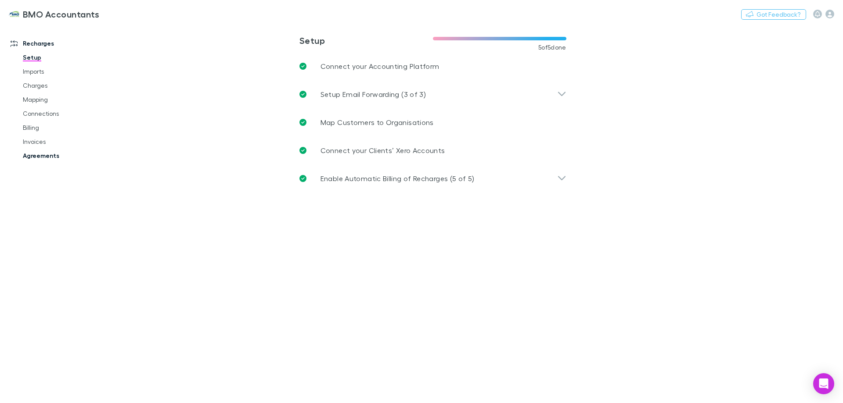 The image size is (843, 403). What do you see at coordinates (66, 128) in the screenshot?
I see `a: Billing` at bounding box center [66, 128].